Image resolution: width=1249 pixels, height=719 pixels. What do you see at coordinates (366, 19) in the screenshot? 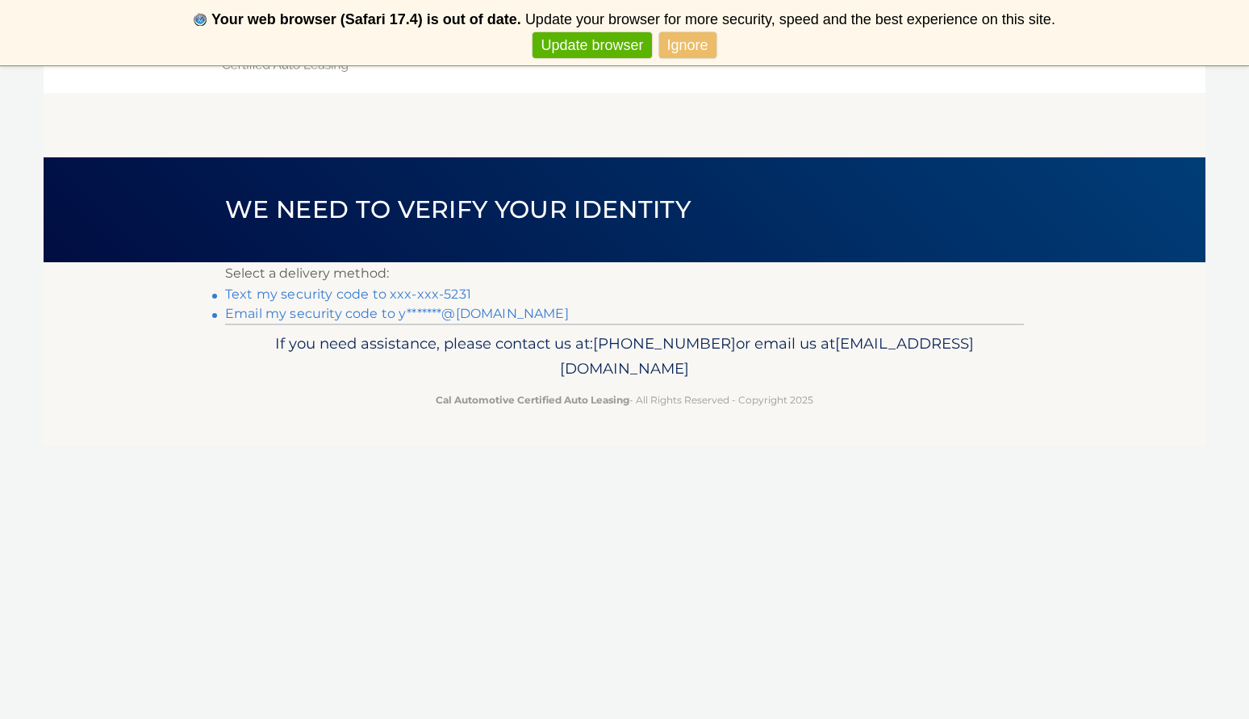
I see `b: Your web browser (Safari 17.4) is out of date.` at bounding box center [366, 19].